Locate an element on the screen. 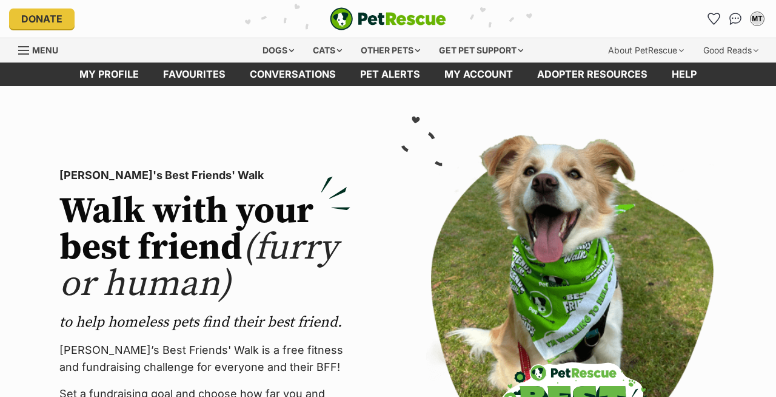  a: conversations is located at coordinates (293, 74).